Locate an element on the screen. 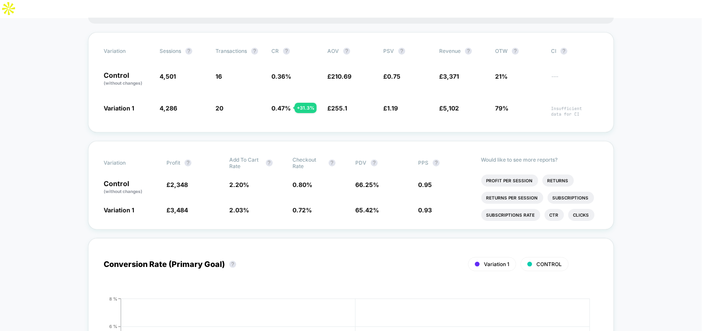 This screenshot has width=702, height=331. span: Sessions is located at coordinates (170, 51).